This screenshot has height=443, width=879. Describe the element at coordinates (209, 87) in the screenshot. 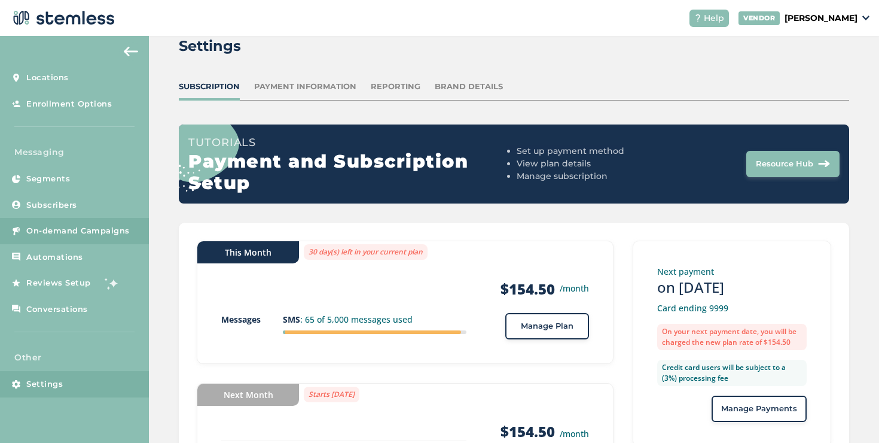

I see `div: Subscription` at that location.